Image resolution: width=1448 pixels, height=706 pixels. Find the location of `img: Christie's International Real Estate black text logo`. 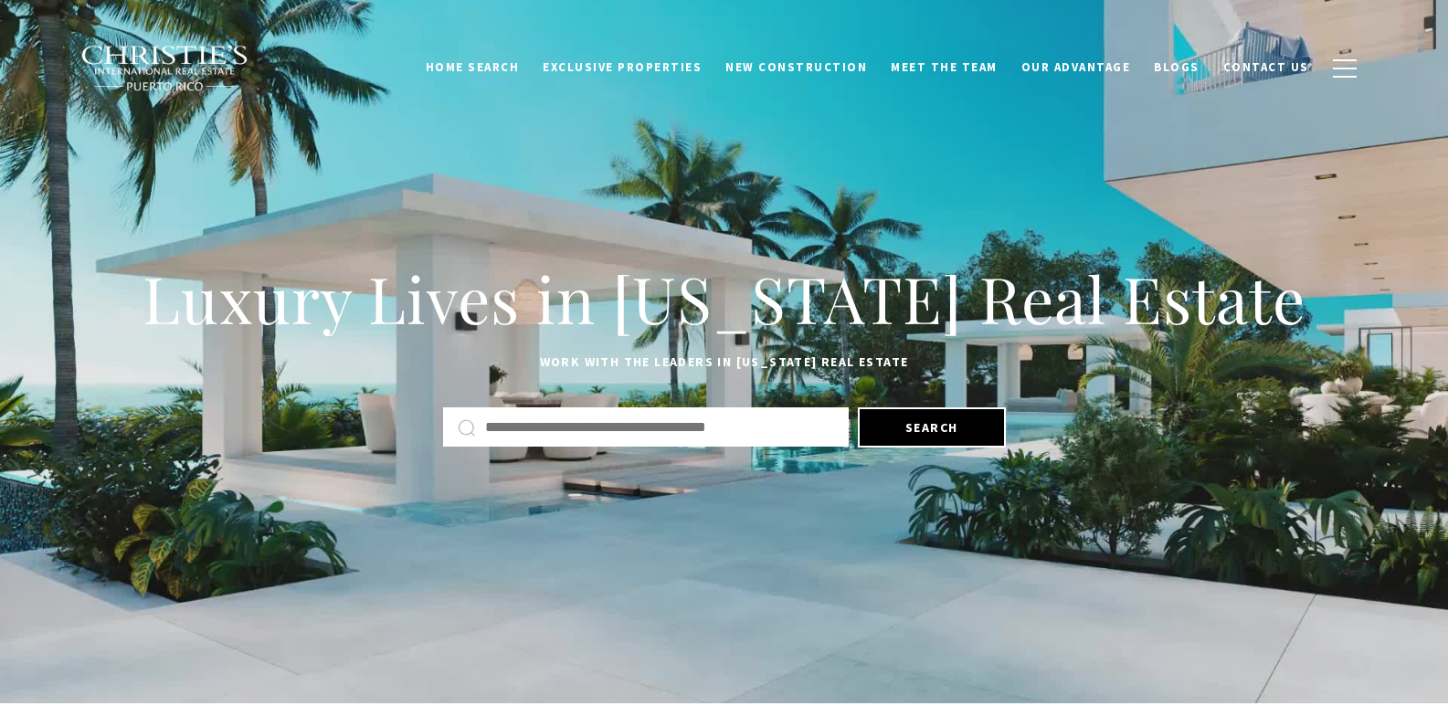

img: Christie's International Real Estate black text logo is located at coordinates (165, 69).